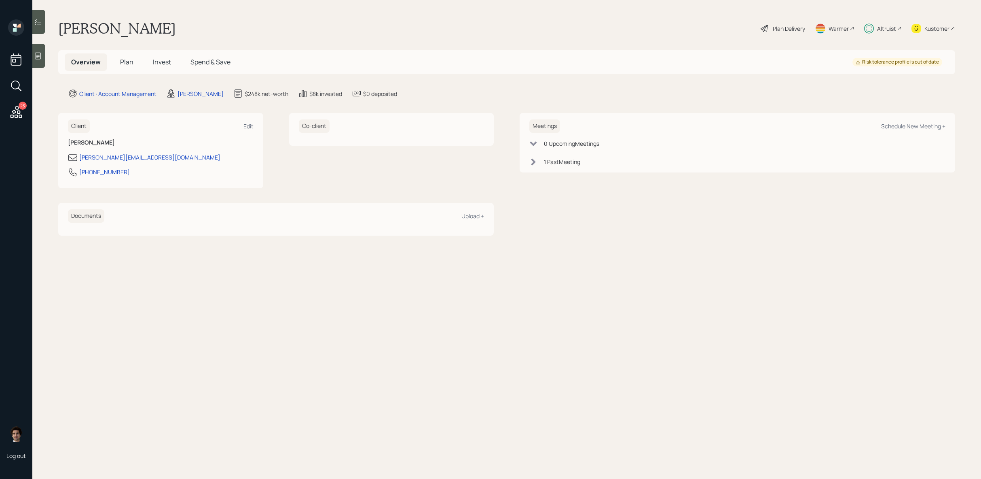  I want to click on h6: Client, so click(79, 126).